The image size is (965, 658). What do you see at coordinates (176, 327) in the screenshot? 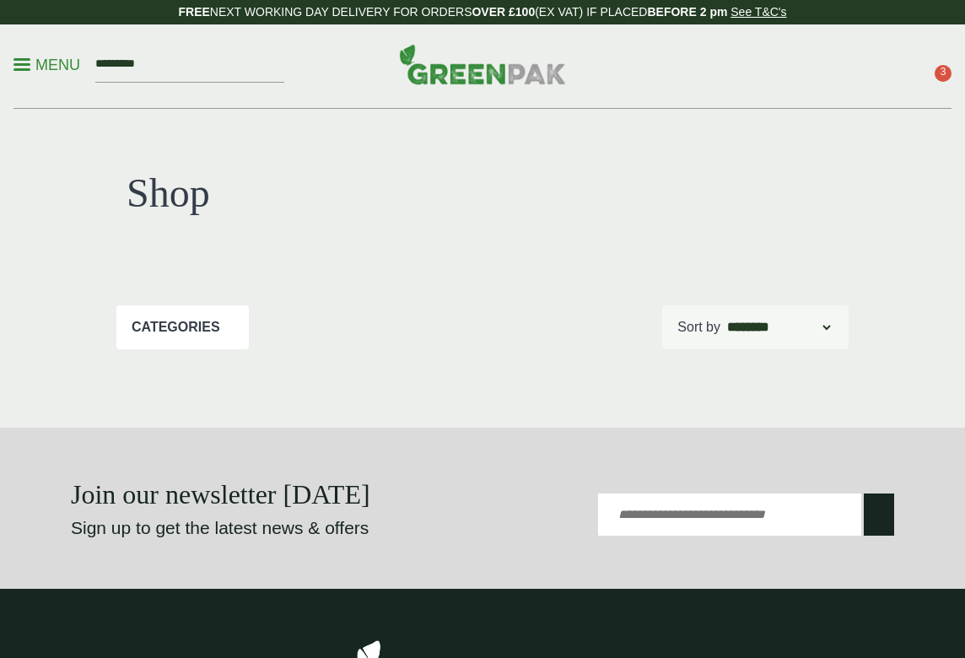
I see `p: Categories` at bounding box center [176, 327].